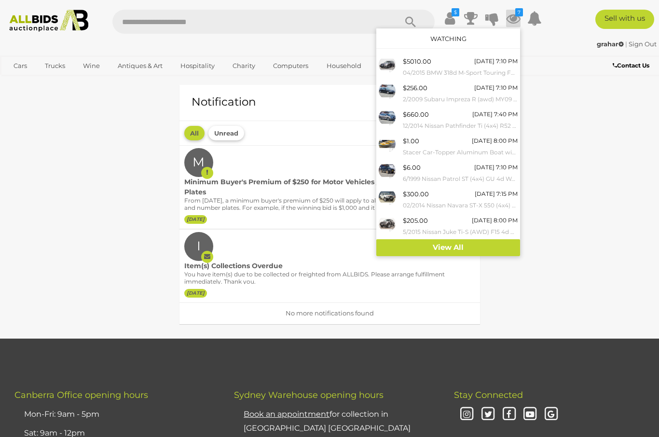 This screenshot has width=659, height=437. I want to click on span: $5010.00, so click(417, 61).